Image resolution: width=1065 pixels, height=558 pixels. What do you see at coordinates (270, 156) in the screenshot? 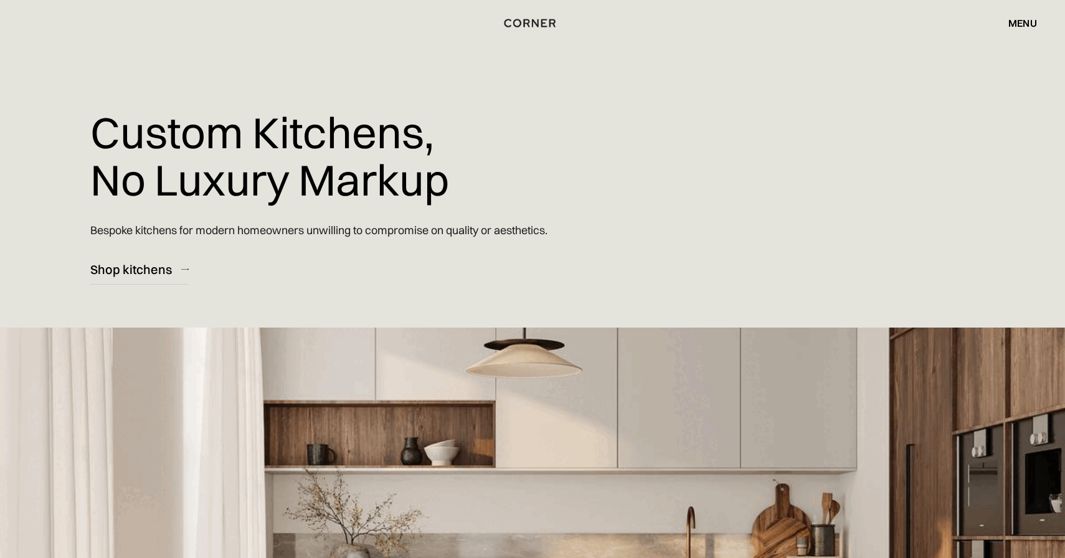
I see `h1: Custom Kitchens, No Luxury Markup` at bounding box center [270, 156].